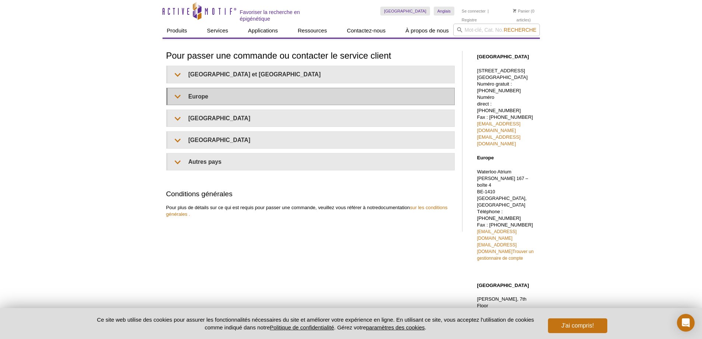 The image size is (702, 339). I want to click on font: Panier, so click(524, 11).